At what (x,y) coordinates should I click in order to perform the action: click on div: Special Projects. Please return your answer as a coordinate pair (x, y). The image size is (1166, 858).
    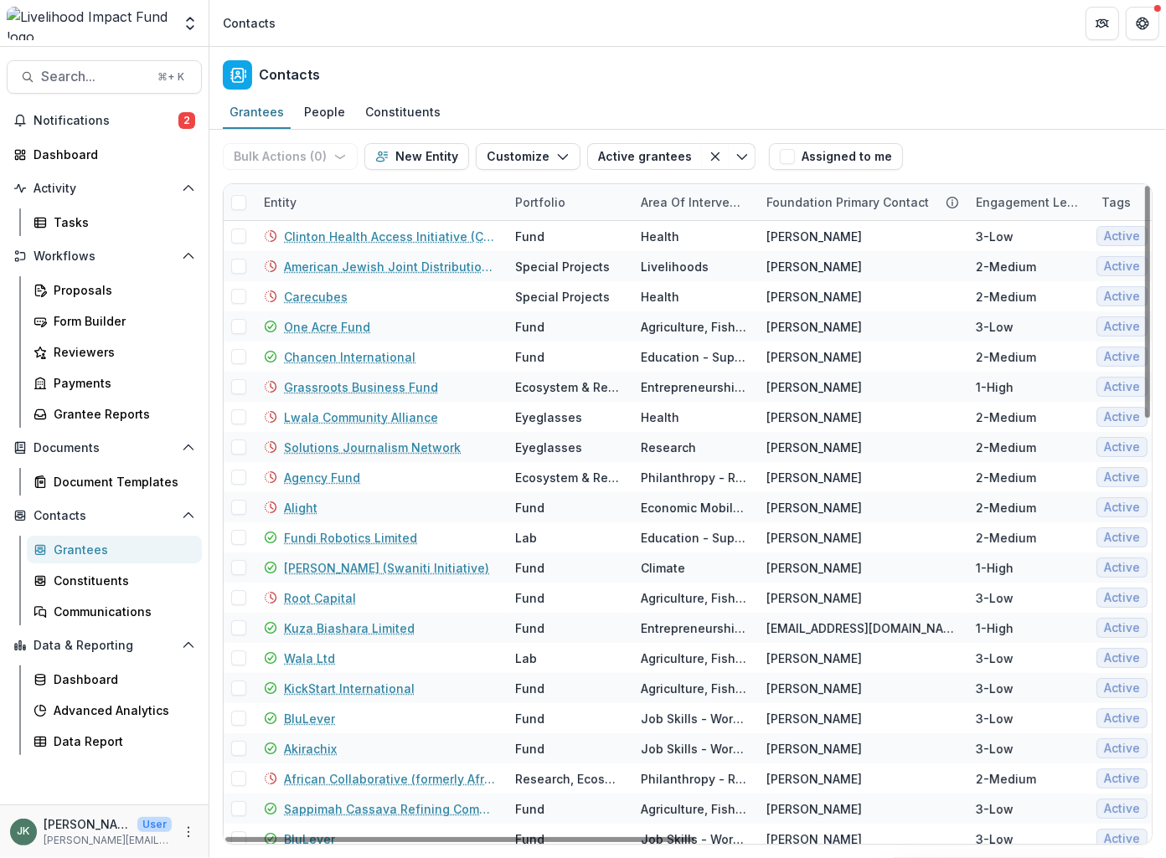
    Looking at the image, I should click on (562, 296).